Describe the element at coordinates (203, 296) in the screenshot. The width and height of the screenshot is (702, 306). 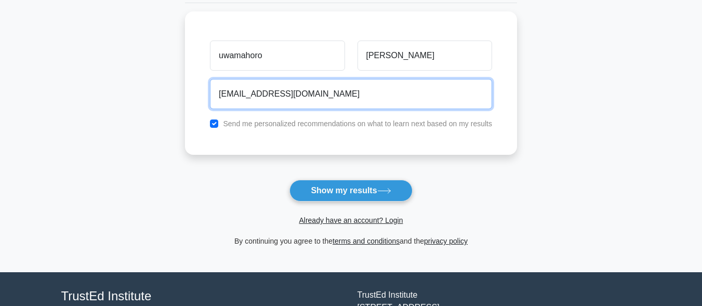
I see `h4: TrustEd Institute` at that location.